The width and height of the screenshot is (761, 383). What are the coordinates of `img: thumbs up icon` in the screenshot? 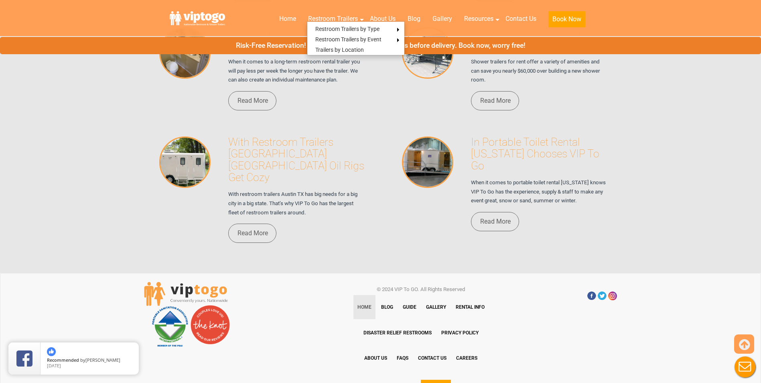 It's located at (51, 352).